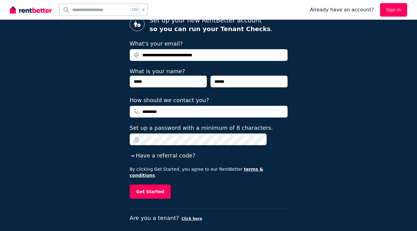 This screenshot has width=417, height=231. Describe the element at coordinates (342, 10) in the screenshot. I see `span: Already have an account?` at that location.